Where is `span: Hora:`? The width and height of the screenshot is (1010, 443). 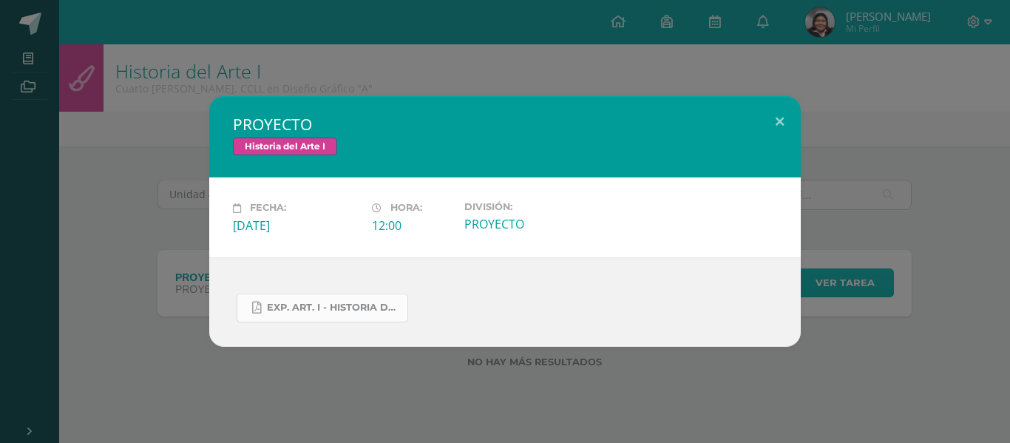 span: Hora: is located at coordinates (406, 208).